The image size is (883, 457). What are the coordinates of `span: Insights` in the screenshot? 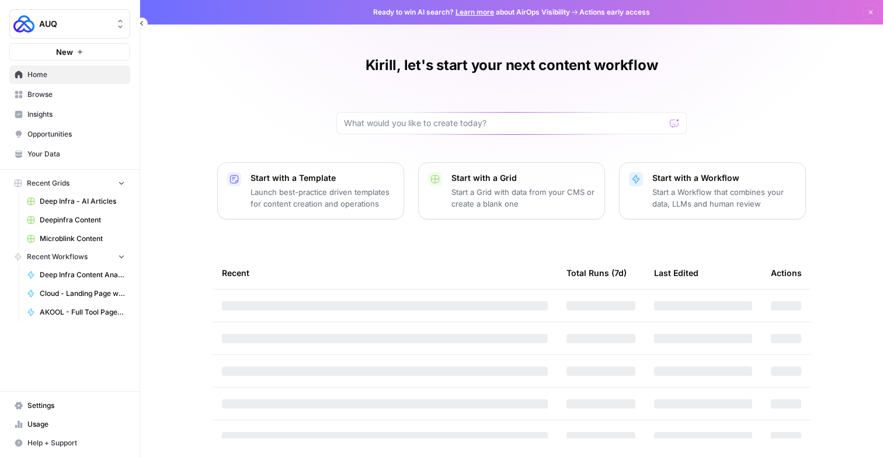 It's located at (76, 114).